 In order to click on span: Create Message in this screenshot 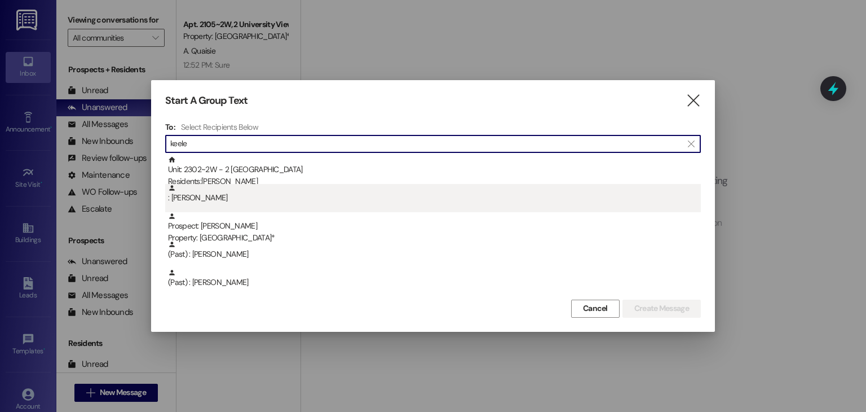, I will do `click(661, 308)`.